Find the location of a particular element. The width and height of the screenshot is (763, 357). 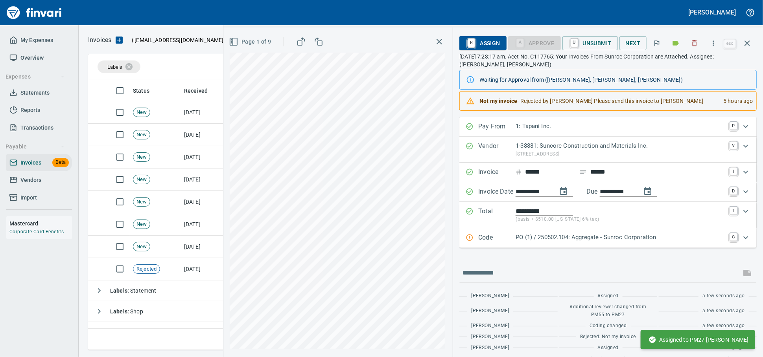

span: Rejected is located at coordinates (146, 269).